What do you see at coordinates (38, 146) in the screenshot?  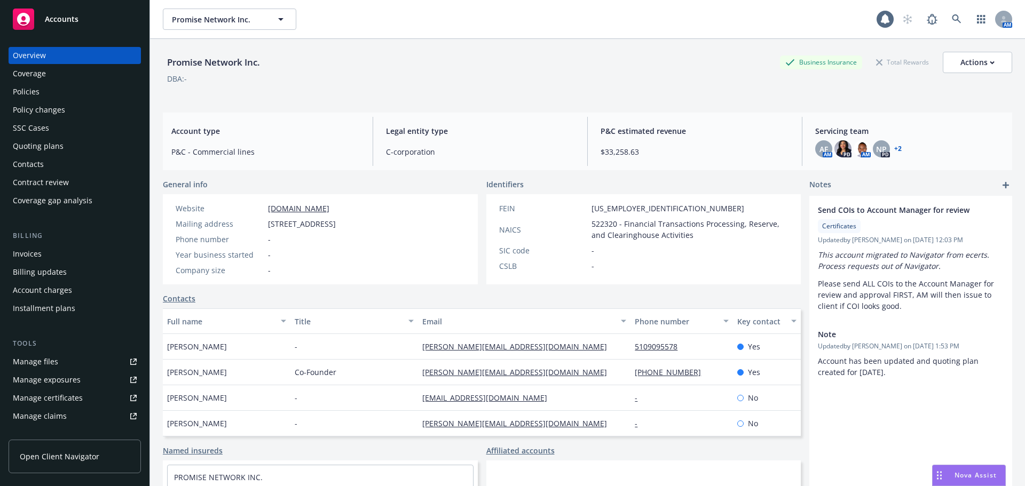 I see `div: Quoting plans` at bounding box center [38, 146].